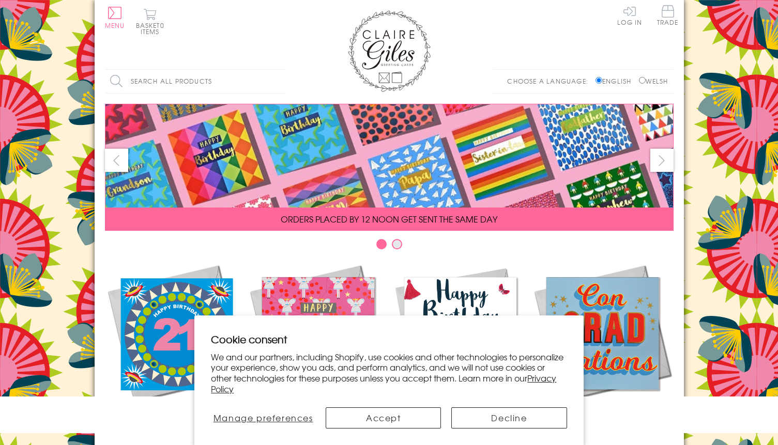 The height and width of the screenshot is (445, 778). I want to click on span: Menu, so click(115, 25).